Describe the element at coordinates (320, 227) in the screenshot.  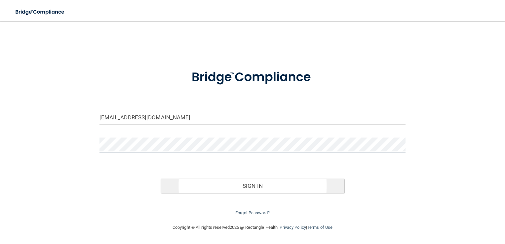
I see `a: Terms of Use` at that location.